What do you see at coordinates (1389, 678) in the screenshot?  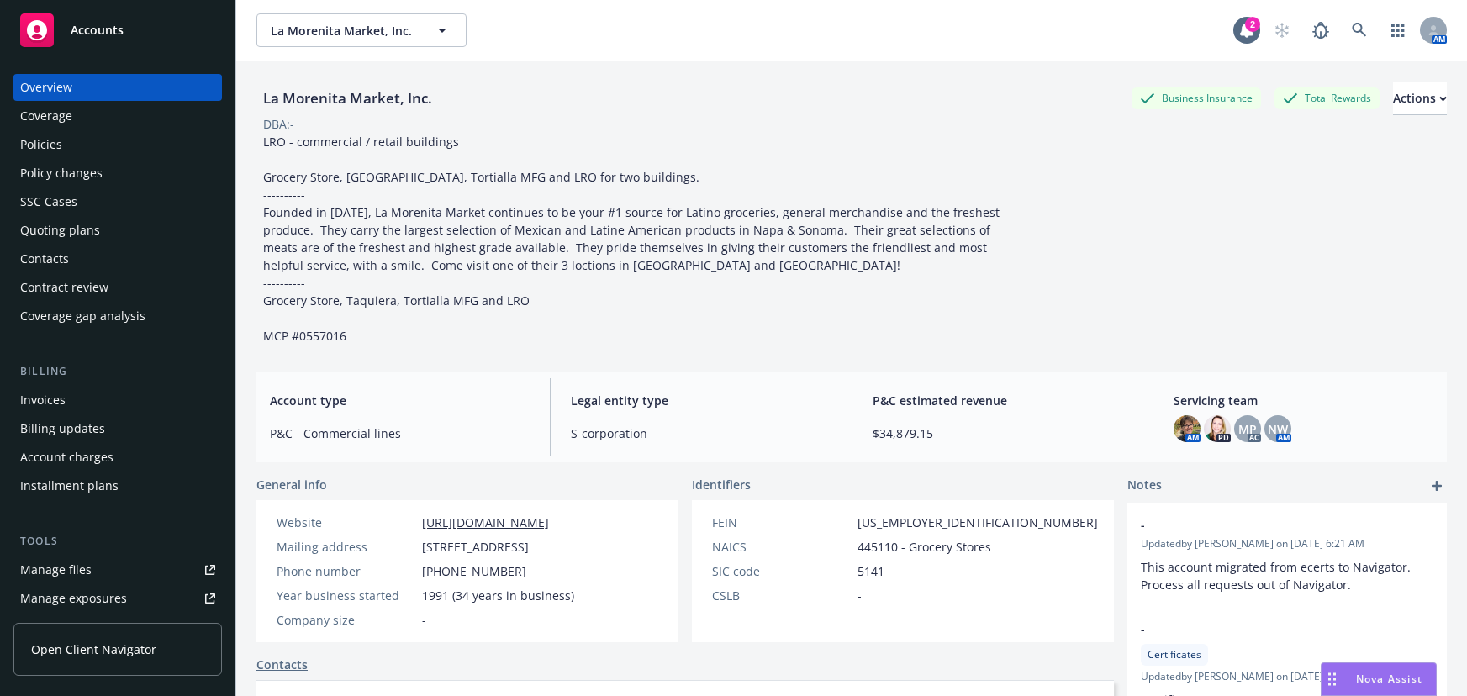 I see `span: Nova Assist` at bounding box center [1389, 678].